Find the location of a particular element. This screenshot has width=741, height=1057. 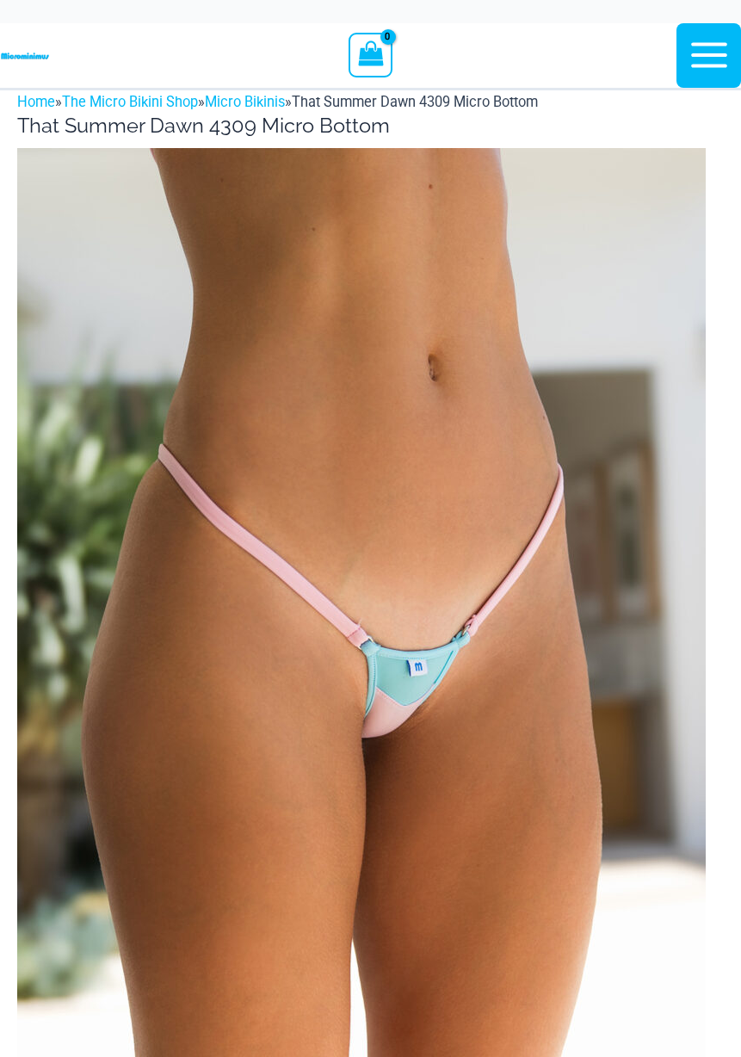

a: View Shopping Cart, empty is located at coordinates (370, 55).